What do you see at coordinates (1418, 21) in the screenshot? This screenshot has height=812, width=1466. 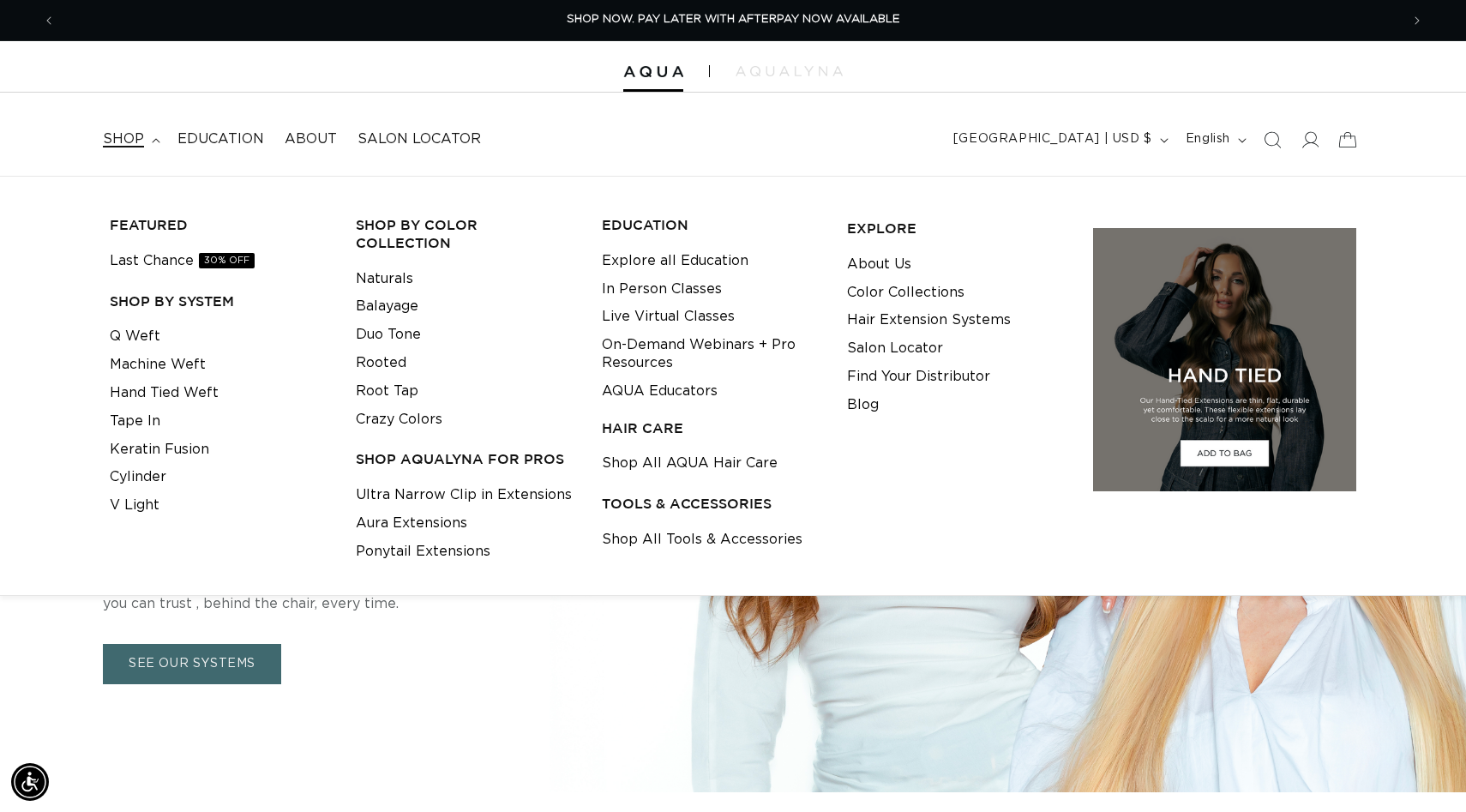 I see `button: Next announcement` at bounding box center [1418, 21].